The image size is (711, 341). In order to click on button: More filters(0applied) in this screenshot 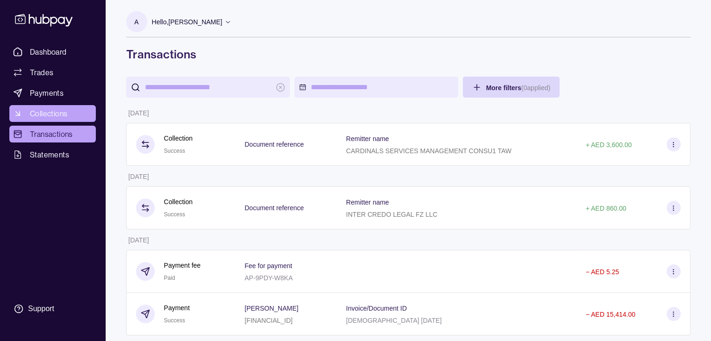, I will do `click(511, 87)`.